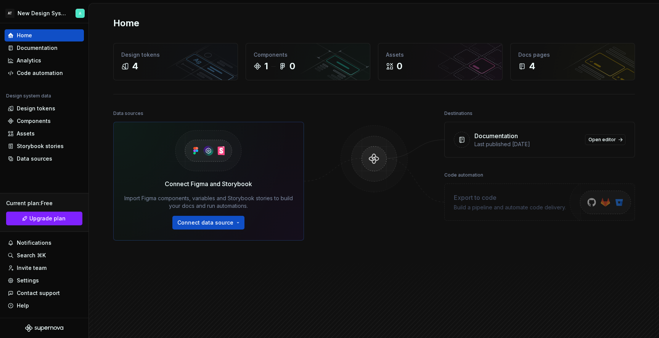  What do you see at coordinates (308, 62) in the screenshot?
I see `a: Components10` at bounding box center [308, 62].